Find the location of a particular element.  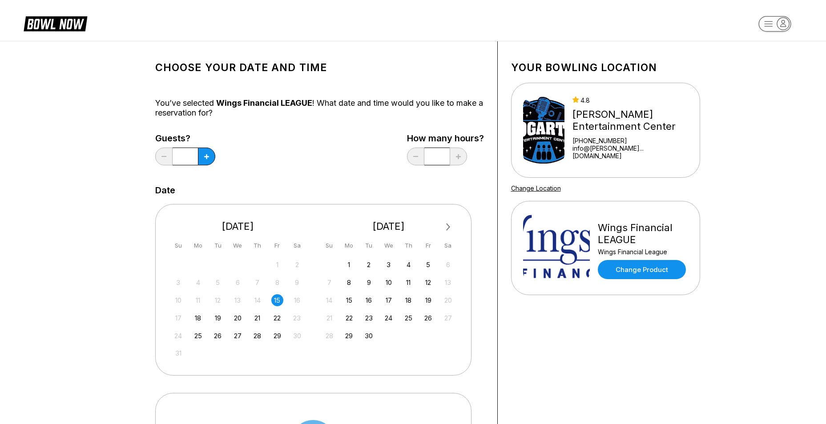

div: Not available Saturday, September 27th, 2025 is located at coordinates (448, 318).